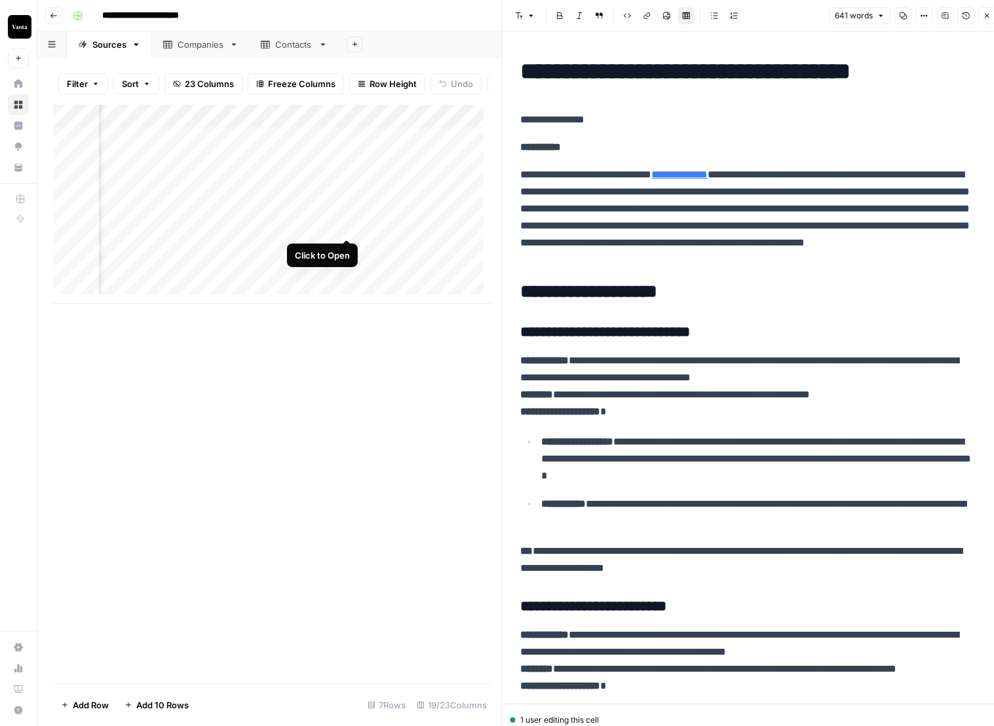  What do you see at coordinates (83, 84) in the screenshot?
I see `button: Filter` at bounding box center [83, 84].